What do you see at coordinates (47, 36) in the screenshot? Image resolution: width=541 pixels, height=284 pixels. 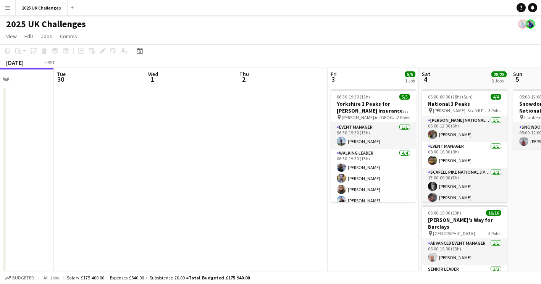 I see `a: Jobs` at bounding box center [47, 36].